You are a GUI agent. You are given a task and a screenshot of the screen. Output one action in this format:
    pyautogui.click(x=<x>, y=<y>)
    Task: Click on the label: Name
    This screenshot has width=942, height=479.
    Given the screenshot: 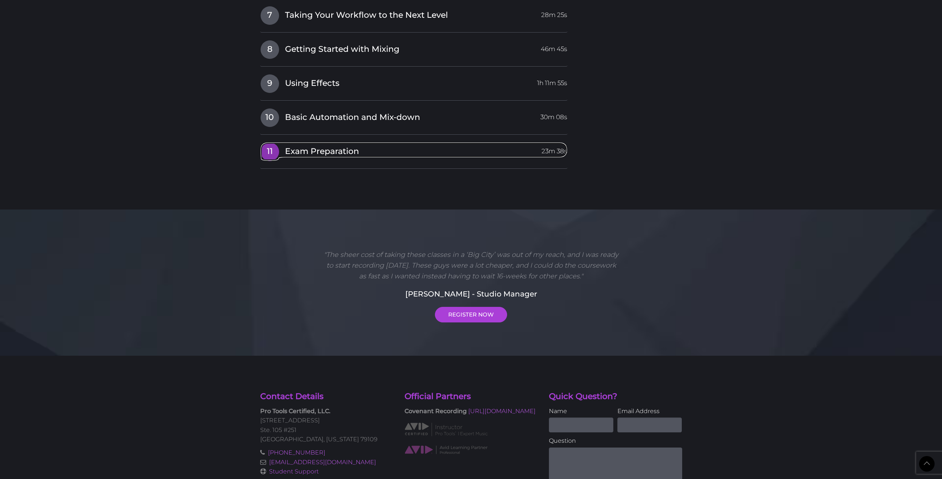 What is the action you would take?
    pyautogui.click(x=581, y=411)
    